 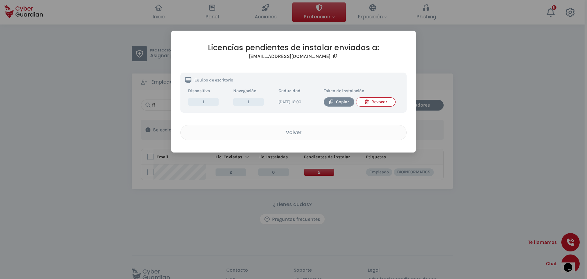 What do you see at coordinates (376, 102) in the screenshot?
I see `div: Revocar` at bounding box center [376, 102].